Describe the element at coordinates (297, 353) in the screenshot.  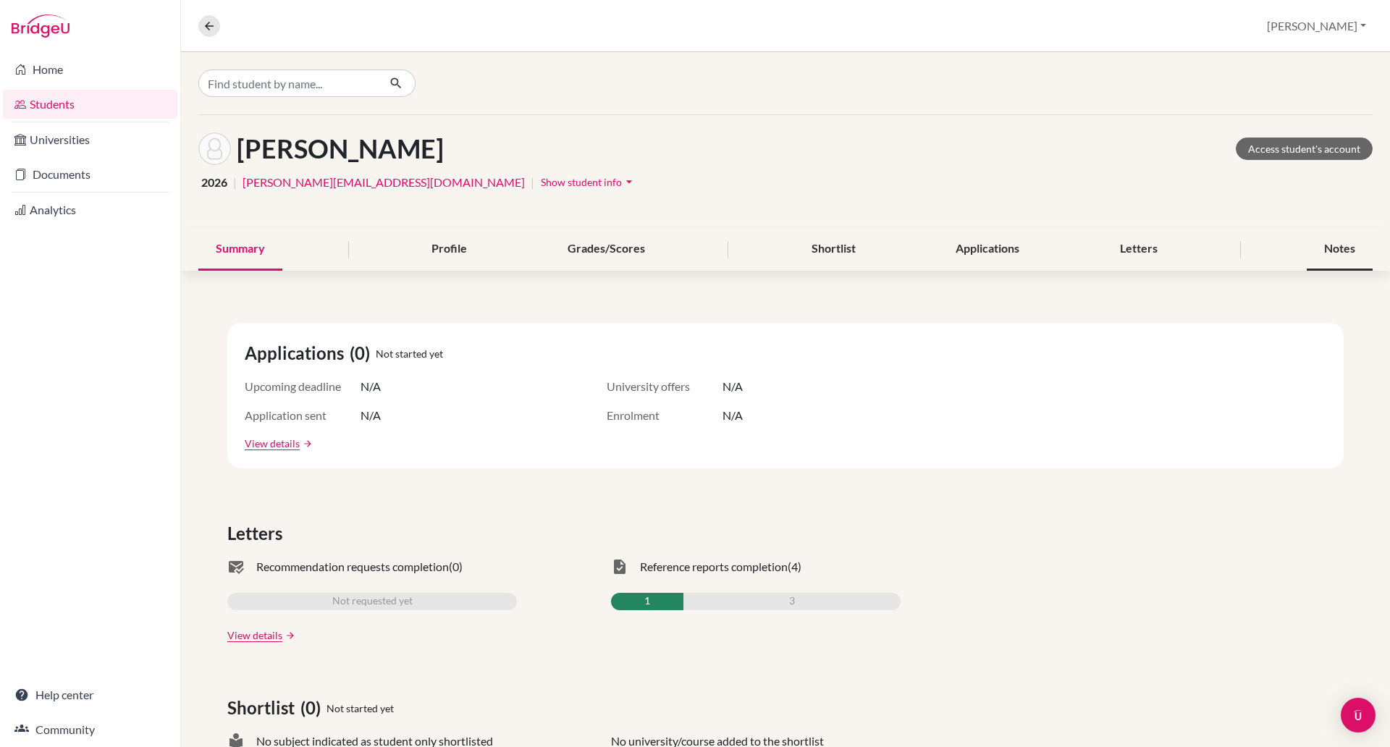
I see `span: Applications` at that location.